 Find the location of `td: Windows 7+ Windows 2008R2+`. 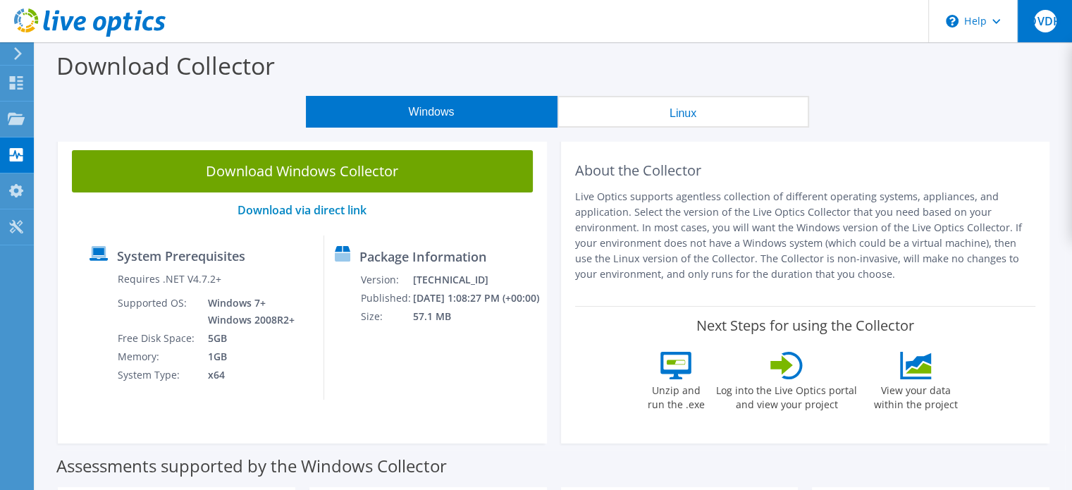

td: Windows 7+ Windows 2008R2+ is located at coordinates (247, 311).